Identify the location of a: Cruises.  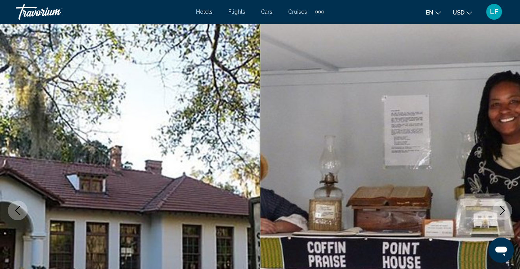
(298, 12).